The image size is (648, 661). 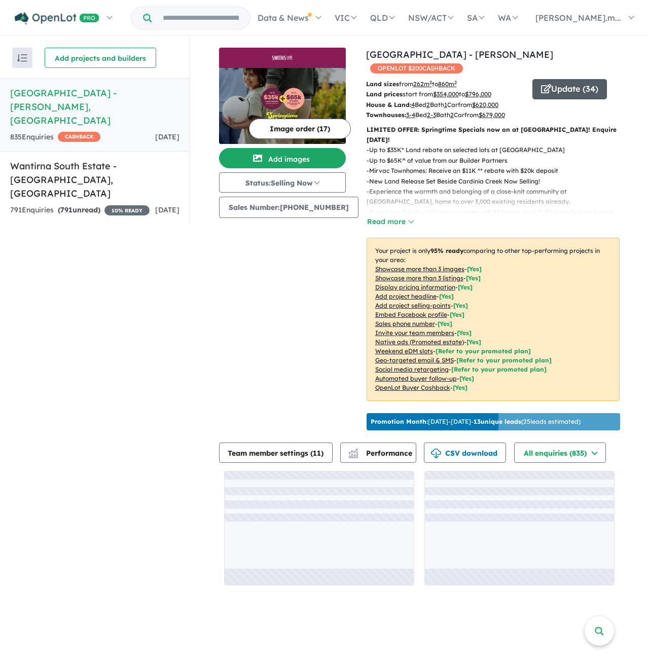 What do you see at coordinates (478, 94) in the screenshot?
I see `u: $ 796,000` at bounding box center [478, 94].